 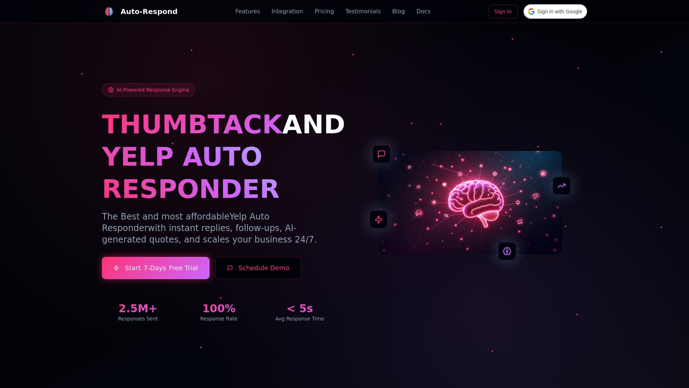 What do you see at coordinates (398, 11) in the screenshot?
I see `a: Blog` at bounding box center [398, 11].